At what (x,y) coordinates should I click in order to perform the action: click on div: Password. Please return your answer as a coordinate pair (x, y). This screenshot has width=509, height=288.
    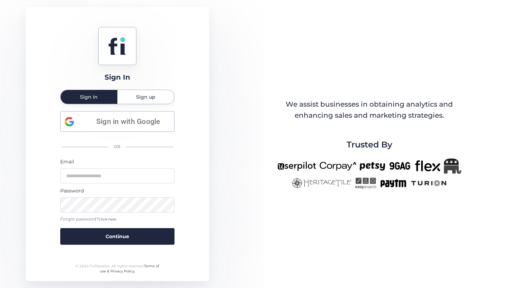
    Looking at the image, I should click on (117, 191).